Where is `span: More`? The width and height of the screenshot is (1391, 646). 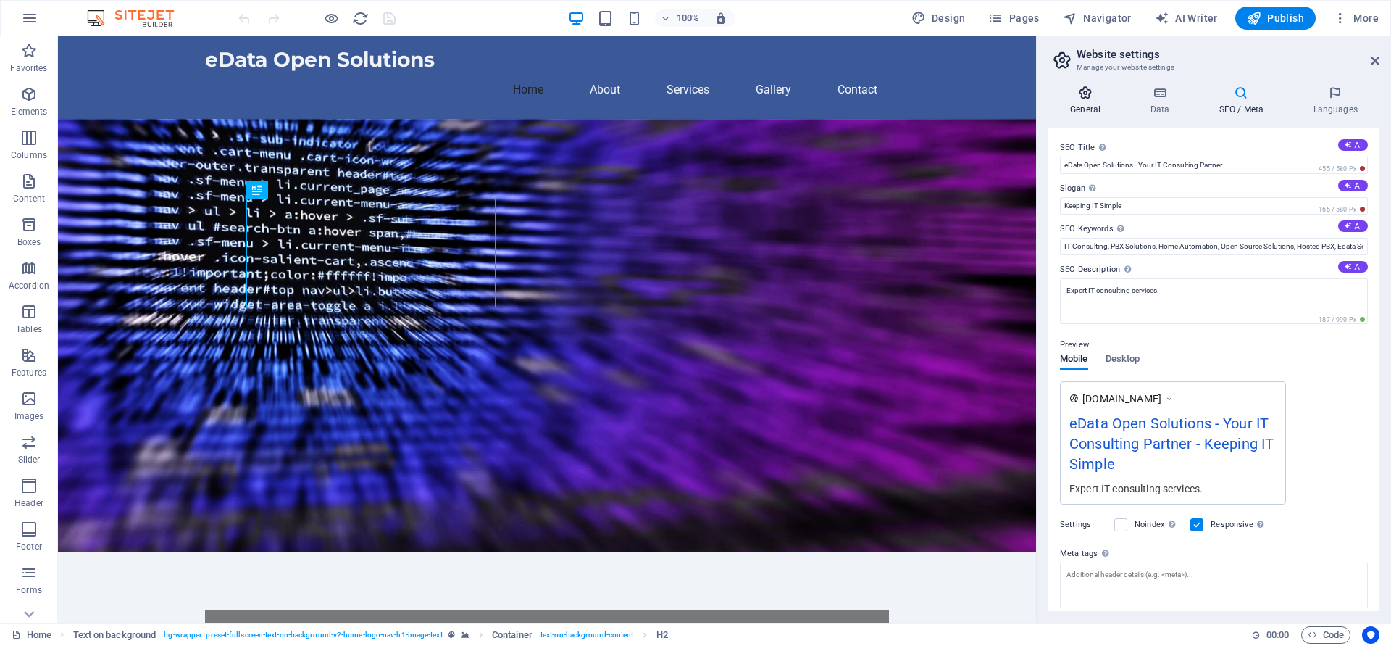 span: More is located at coordinates (1356, 18).